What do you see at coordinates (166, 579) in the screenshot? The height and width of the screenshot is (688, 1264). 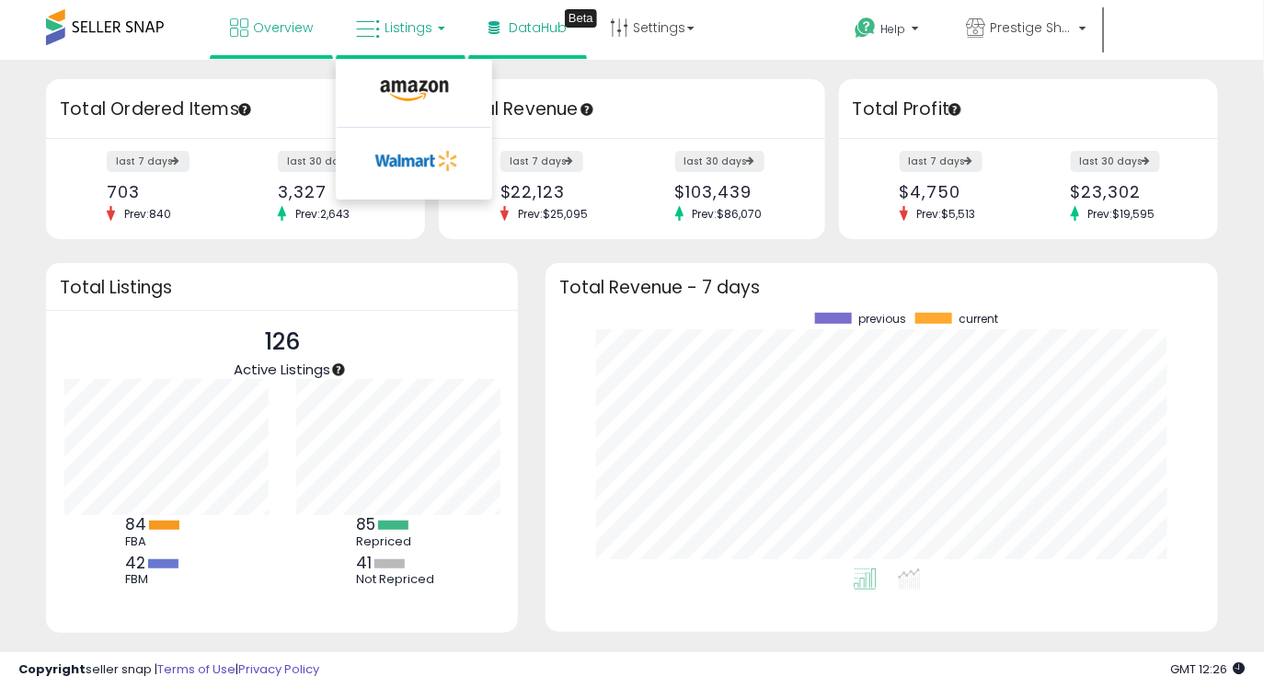 I see `div: FBM` at bounding box center [166, 579].